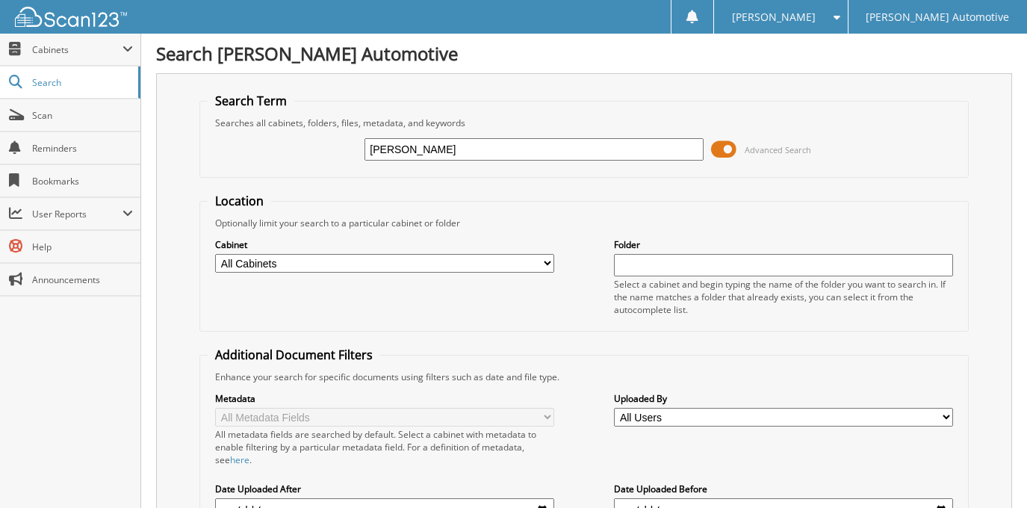 The height and width of the screenshot is (508, 1027). I want to click on legend: Additional Document Filters, so click(293, 355).